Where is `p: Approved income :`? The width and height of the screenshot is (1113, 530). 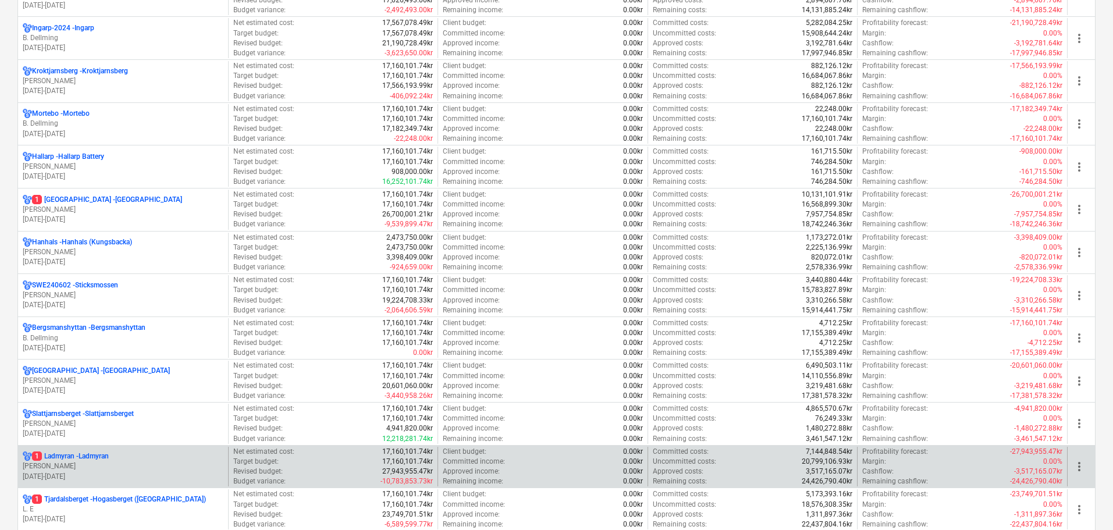
p: Approved income : is located at coordinates (471, 214).